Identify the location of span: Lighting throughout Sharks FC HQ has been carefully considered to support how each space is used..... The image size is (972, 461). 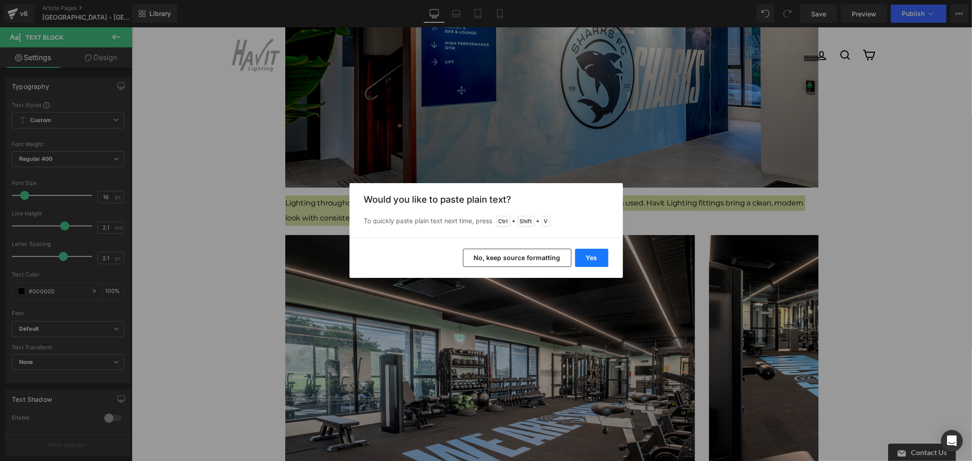
(412, 183).